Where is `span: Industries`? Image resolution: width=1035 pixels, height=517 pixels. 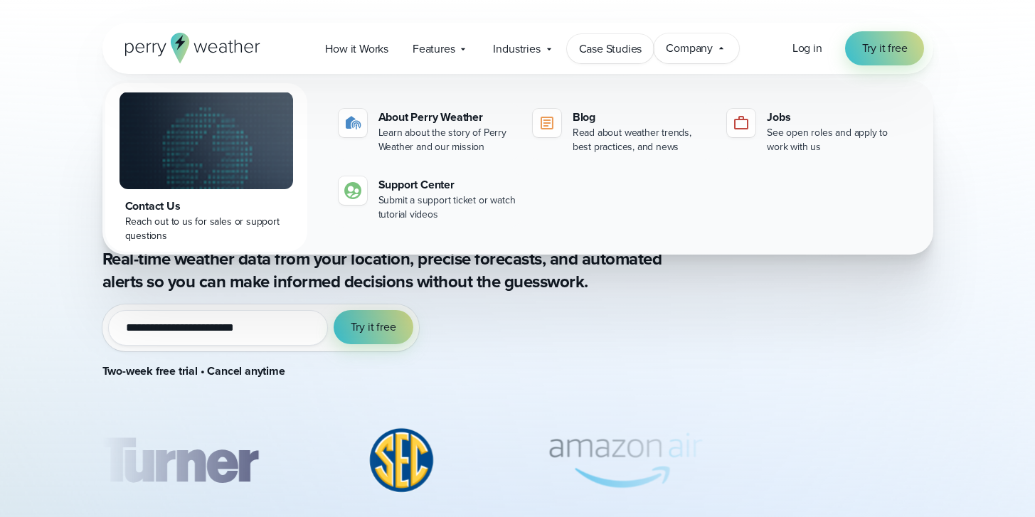 span: Industries is located at coordinates (517, 49).